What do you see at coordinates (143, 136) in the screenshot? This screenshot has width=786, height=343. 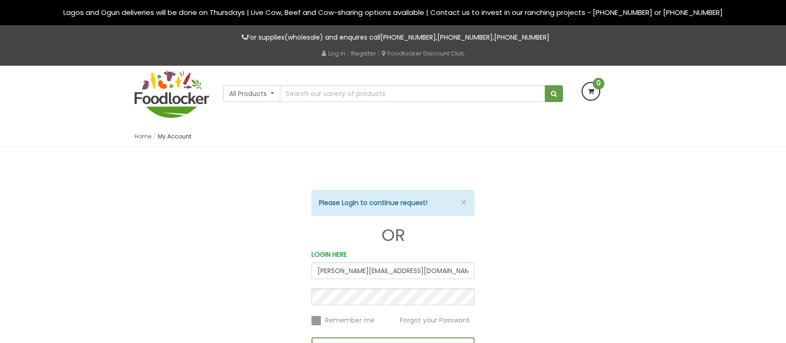 I see `a: Home` at bounding box center [143, 136].